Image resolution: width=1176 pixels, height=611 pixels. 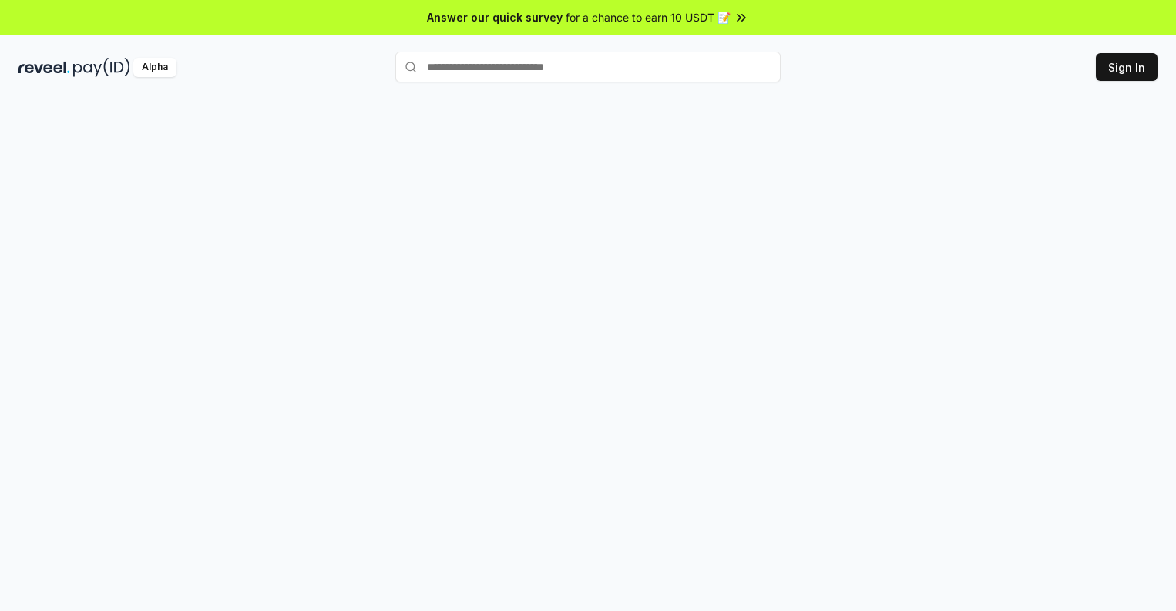 I want to click on button: Sign In, so click(x=1127, y=67).